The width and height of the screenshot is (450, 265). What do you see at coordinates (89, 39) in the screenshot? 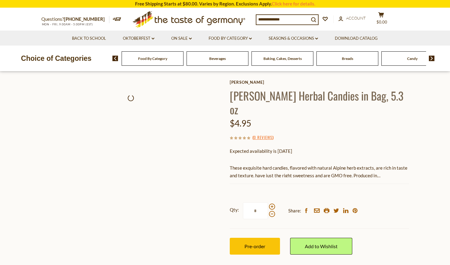
I see `a: Back to School` at bounding box center [89, 39].